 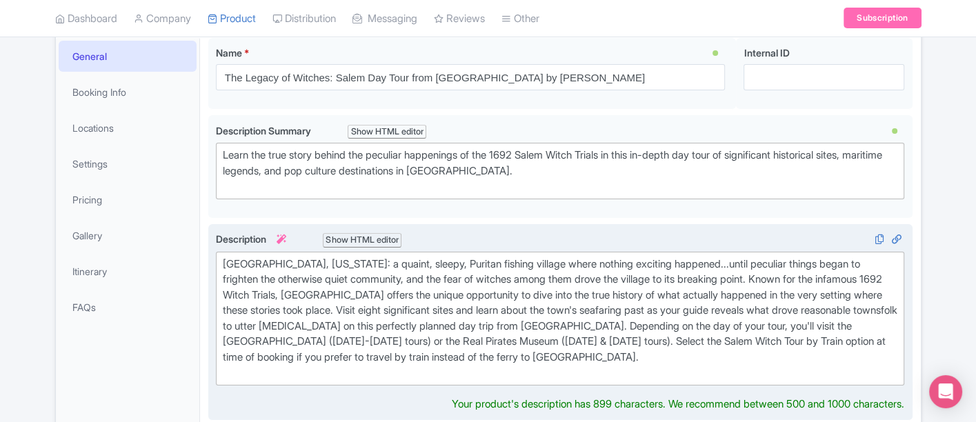 I want to click on a: Settings, so click(x=128, y=163).